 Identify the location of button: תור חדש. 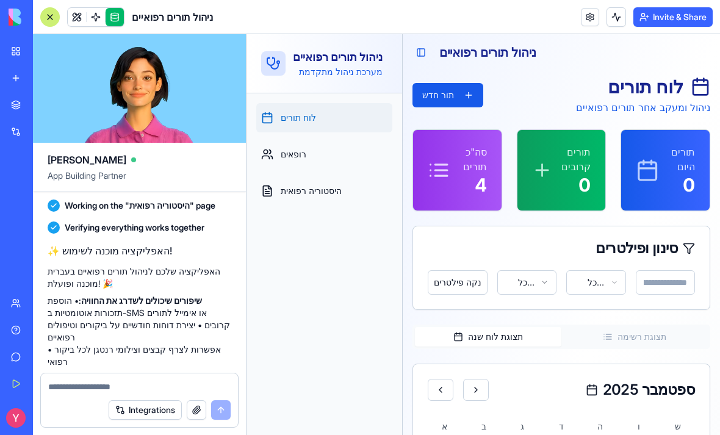
(201, 61).